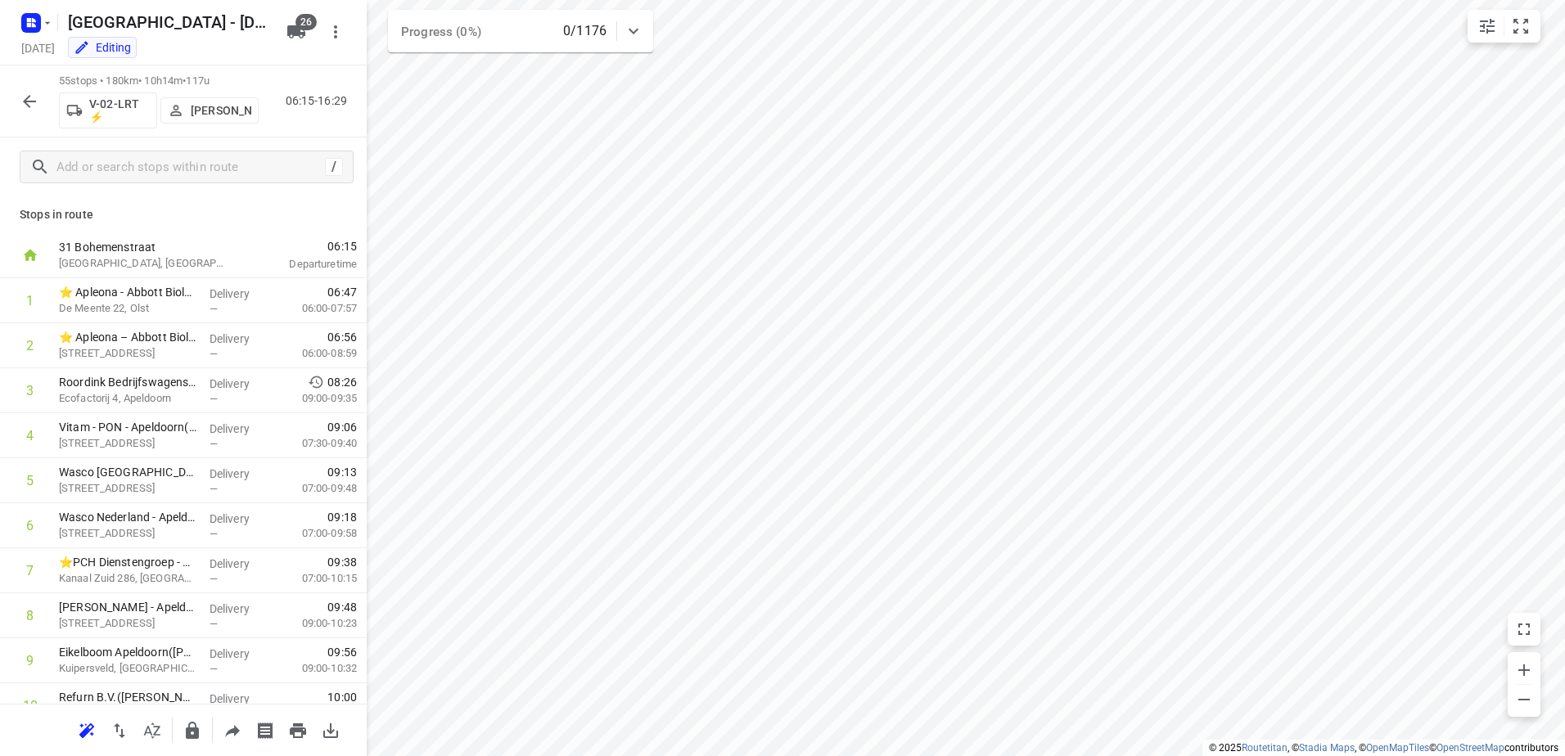 The image size is (1565, 756). Describe the element at coordinates (316, 669) in the screenshot. I see `p: 09:00-10:32` at that location.